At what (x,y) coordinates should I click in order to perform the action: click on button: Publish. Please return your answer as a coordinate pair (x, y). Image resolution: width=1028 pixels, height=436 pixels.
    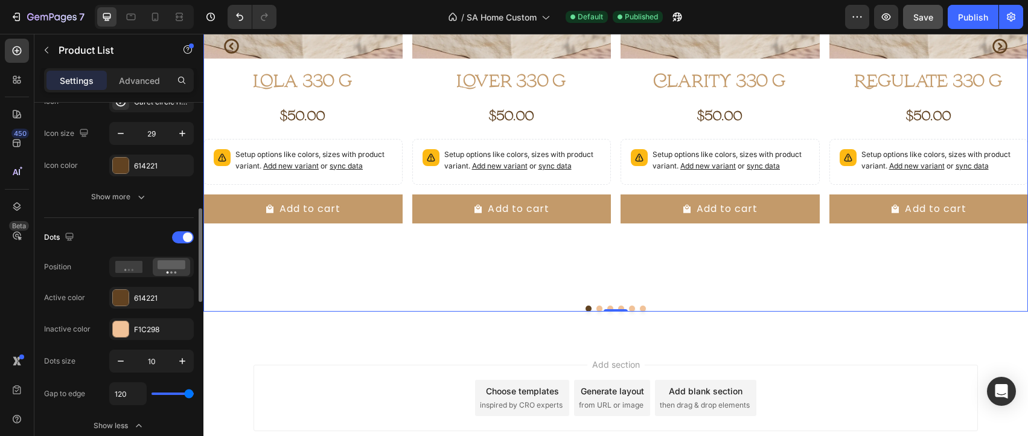
    Looking at the image, I should click on (973, 17).